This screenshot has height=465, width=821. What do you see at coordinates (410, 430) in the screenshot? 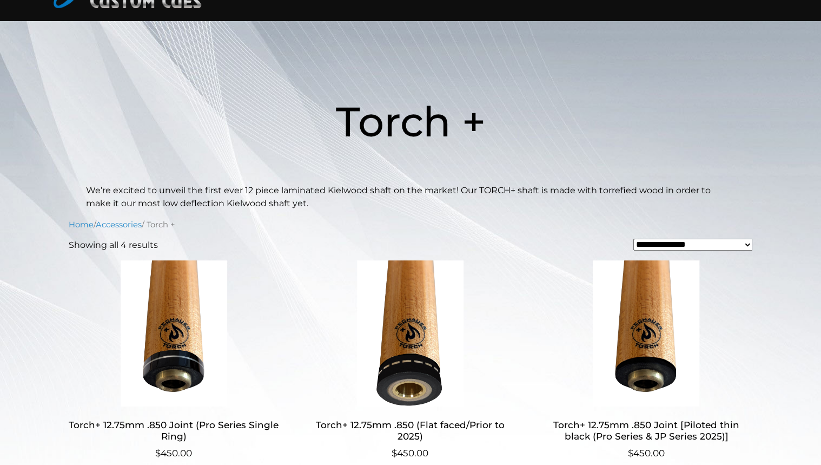
I see `h2: Torch+ 12.75mm .850 (Flat faced/Prior to 2025)` at bounding box center [410, 430].